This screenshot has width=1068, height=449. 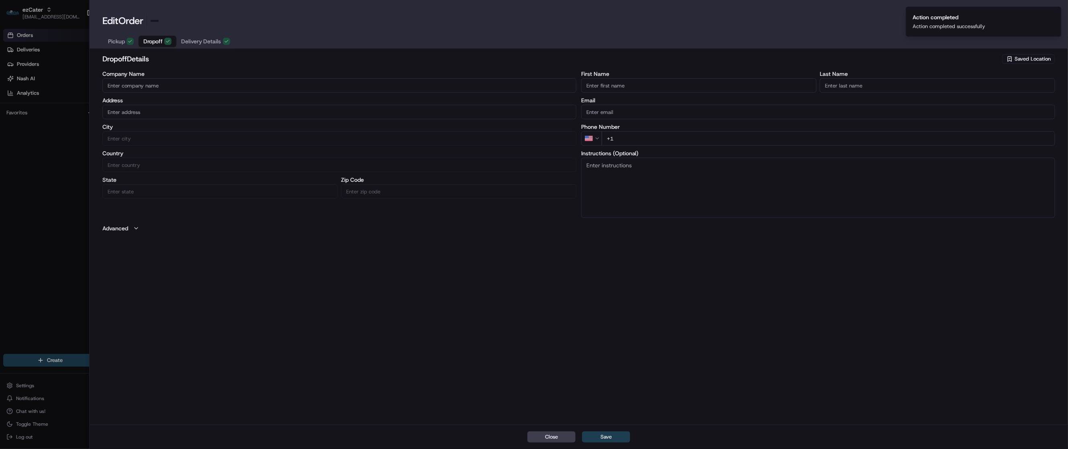 What do you see at coordinates (937, 86) in the screenshot?
I see `input: Enter last name` at bounding box center [937, 86].